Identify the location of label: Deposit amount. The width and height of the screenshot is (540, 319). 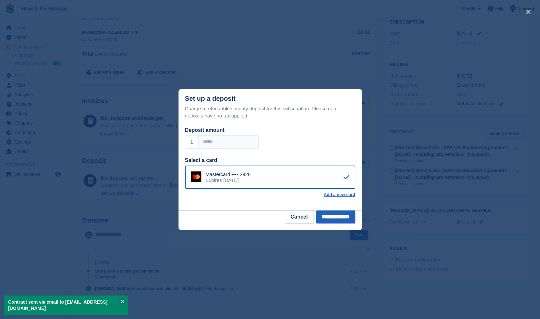
(205, 130).